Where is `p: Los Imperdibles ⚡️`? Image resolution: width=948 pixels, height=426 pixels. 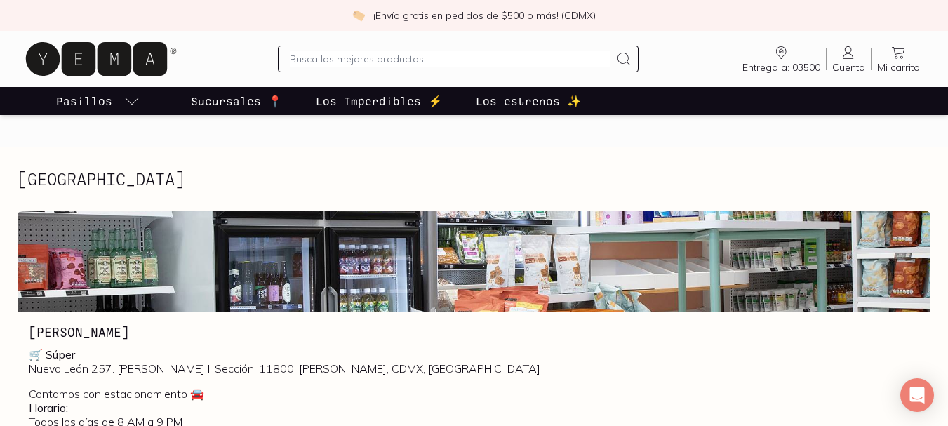 p: Los Imperdibles ⚡️ is located at coordinates (379, 101).